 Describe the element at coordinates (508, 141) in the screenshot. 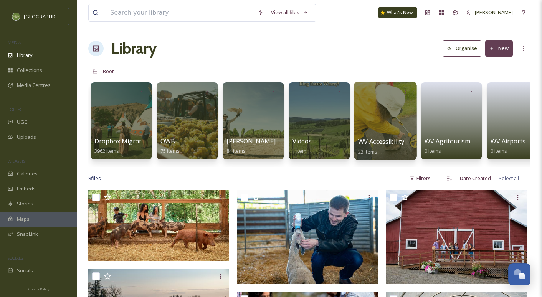

I see `span: WV Airports` at that location.